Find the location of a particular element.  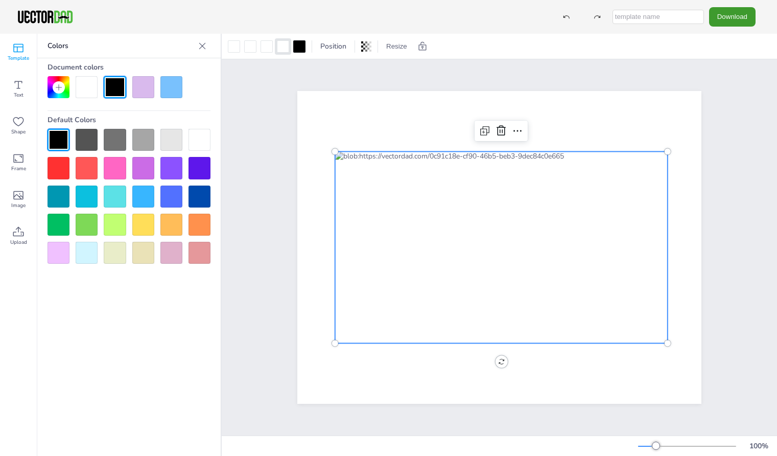

button: Resize is located at coordinates (397, 47).